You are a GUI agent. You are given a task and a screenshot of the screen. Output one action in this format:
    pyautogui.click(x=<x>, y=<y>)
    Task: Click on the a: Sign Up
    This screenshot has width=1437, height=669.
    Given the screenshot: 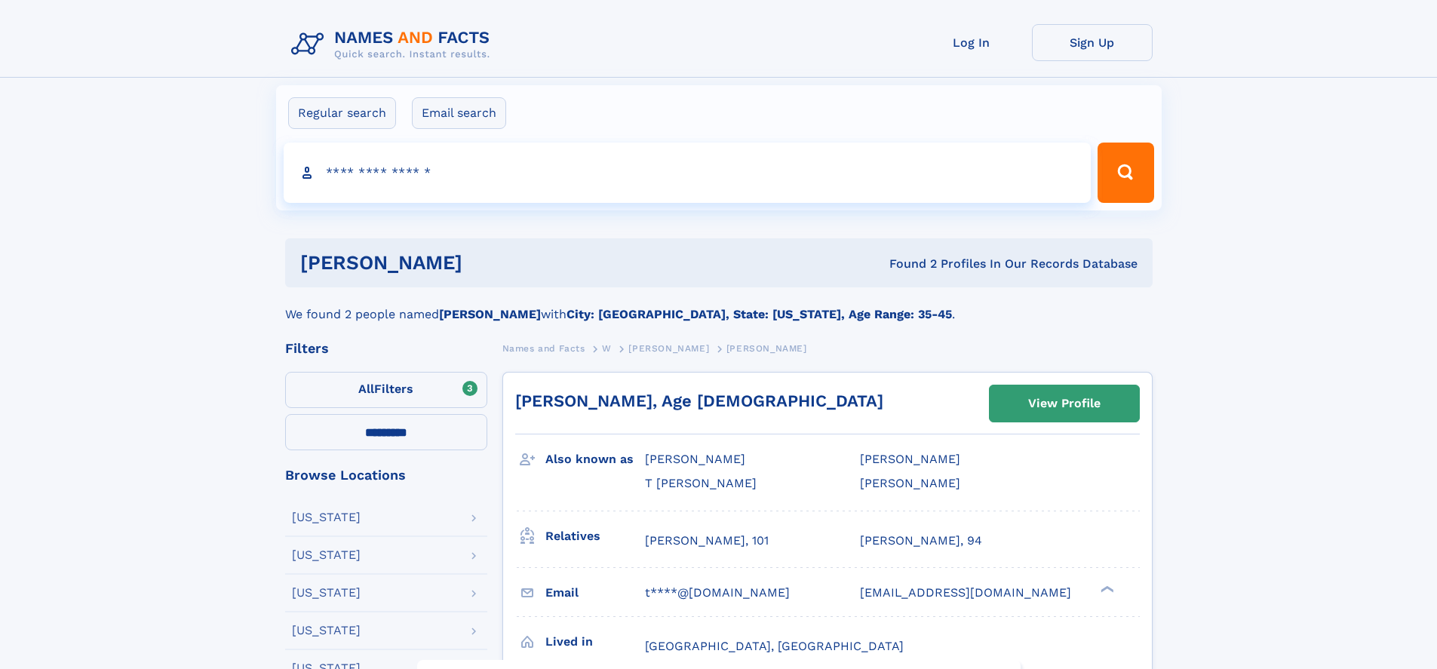 What is the action you would take?
    pyautogui.click(x=1092, y=42)
    